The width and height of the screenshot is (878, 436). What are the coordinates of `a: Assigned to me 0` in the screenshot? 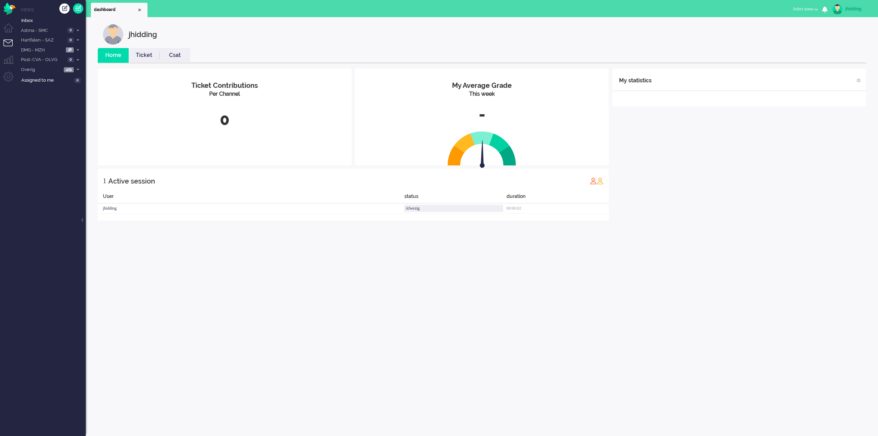 It's located at (53, 80).